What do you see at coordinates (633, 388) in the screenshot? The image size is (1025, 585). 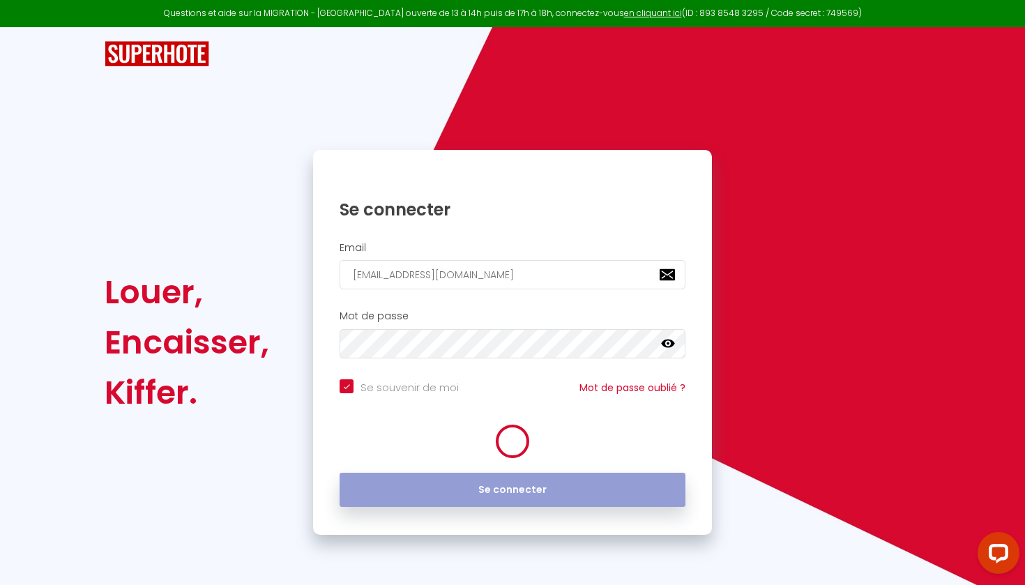 I see `a: Mot de passe oublié ?` at bounding box center [633, 388].